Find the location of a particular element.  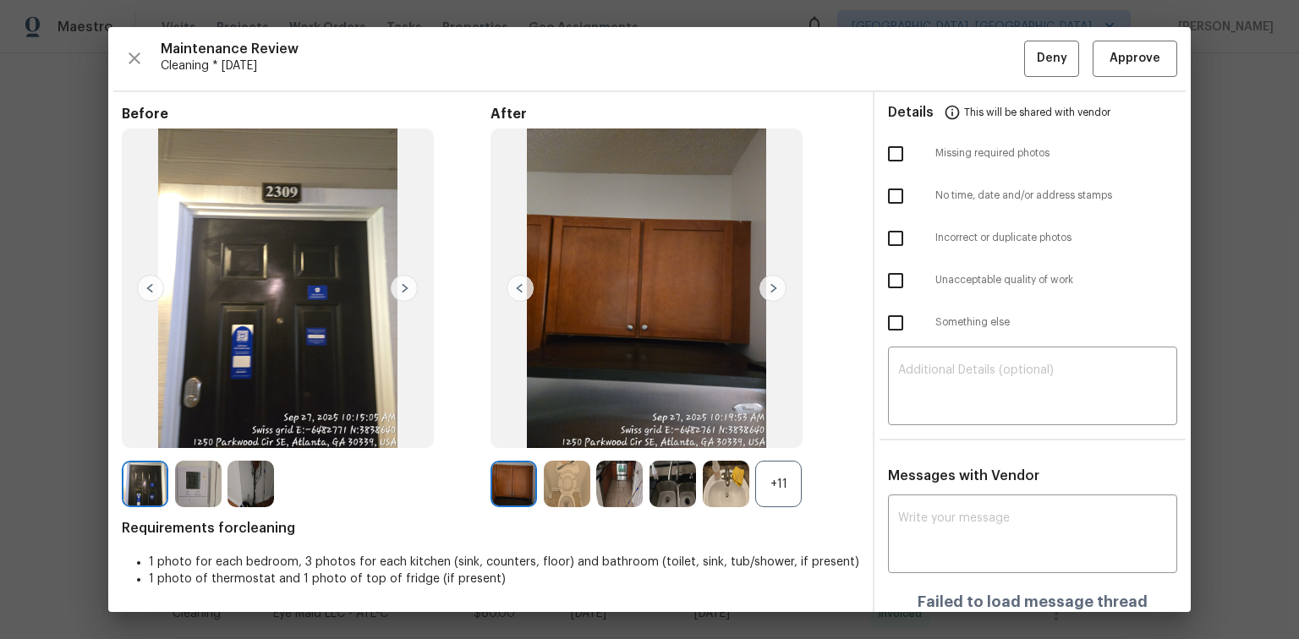

span: This will be shared with vendor is located at coordinates (1037, 112).